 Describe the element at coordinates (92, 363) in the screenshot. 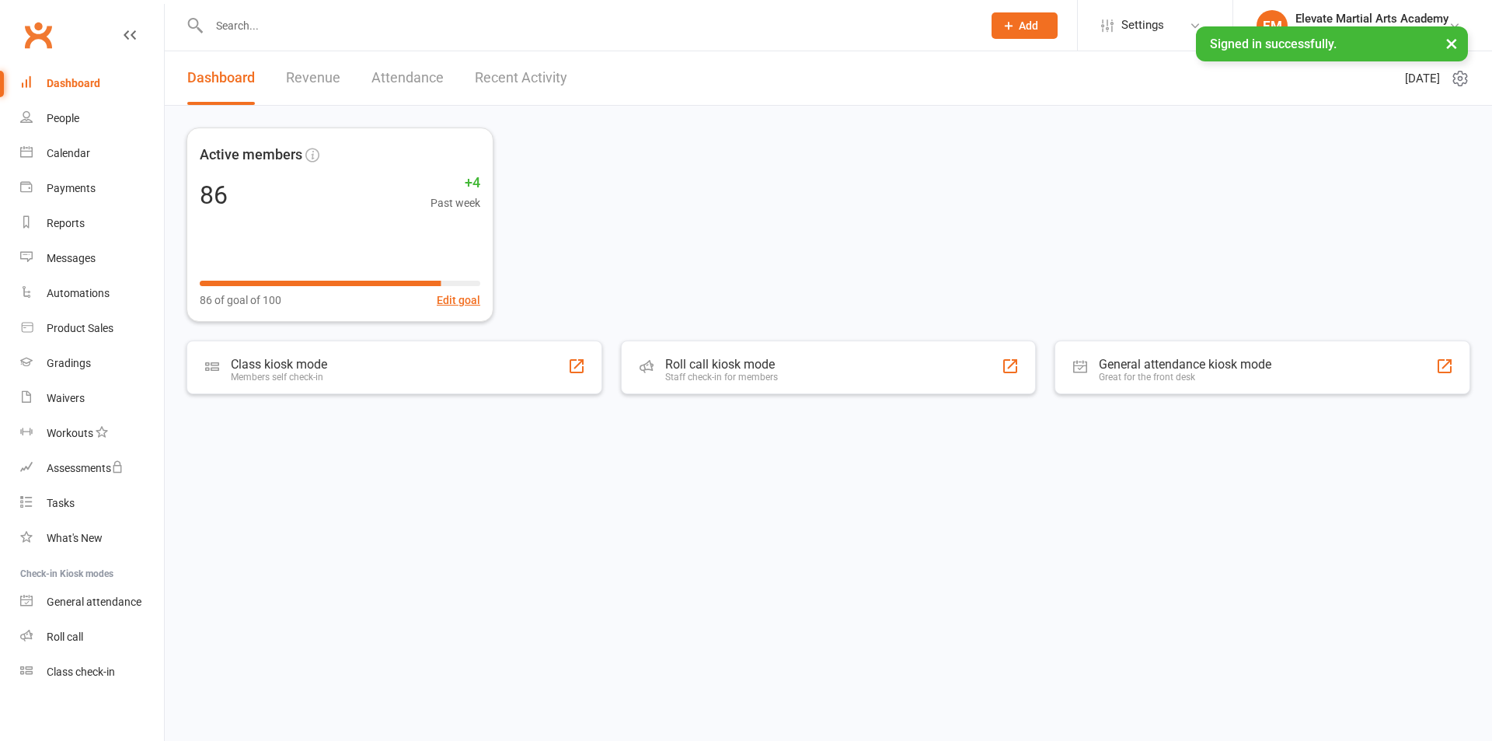

I see `a: Gradings` at that location.